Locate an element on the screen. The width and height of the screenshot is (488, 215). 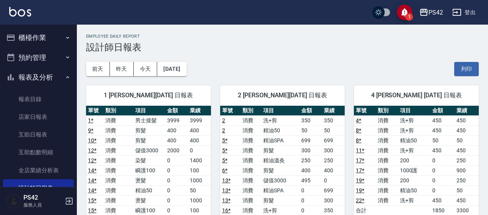
td: 495 is located at coordinates (311, 180).